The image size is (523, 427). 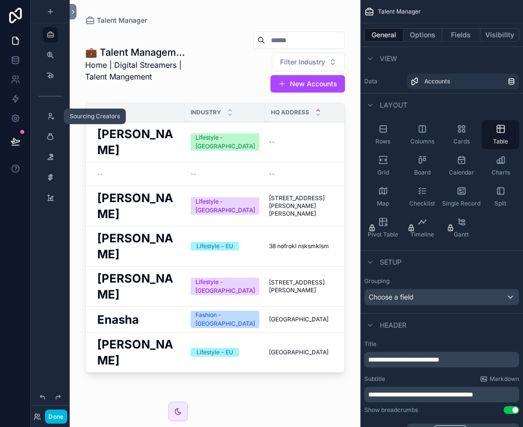 I want to click on label: Title, so click(x=442, y=344).